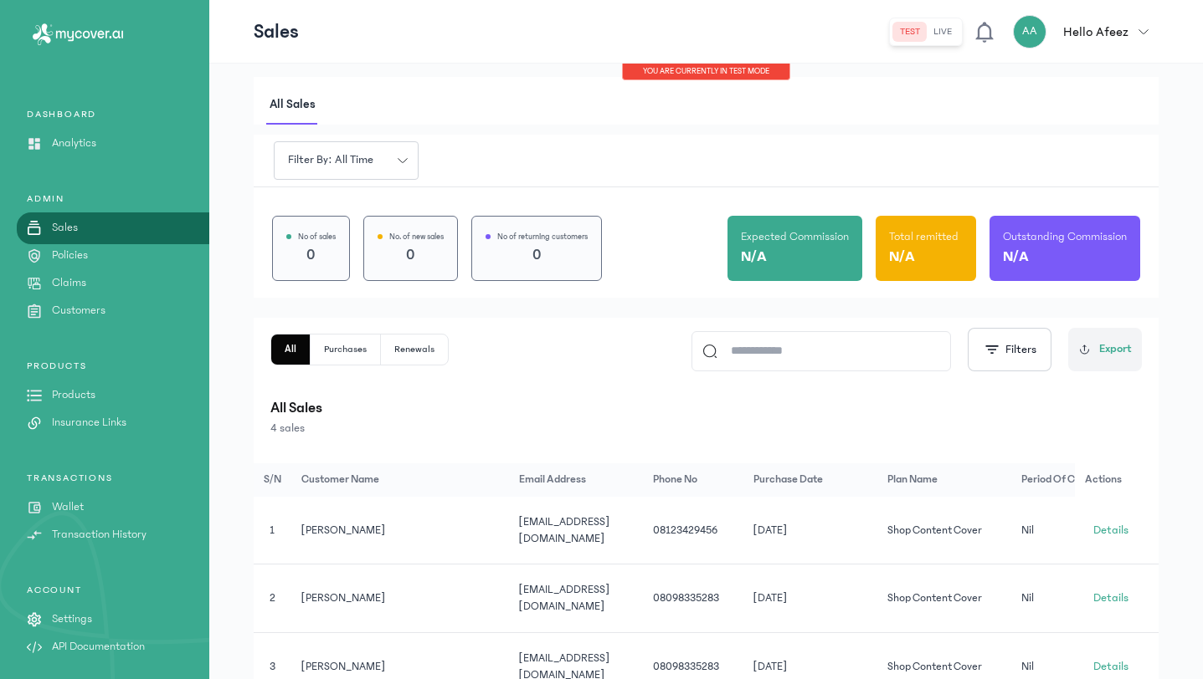  I want to click on button: All, so click(290, 350).